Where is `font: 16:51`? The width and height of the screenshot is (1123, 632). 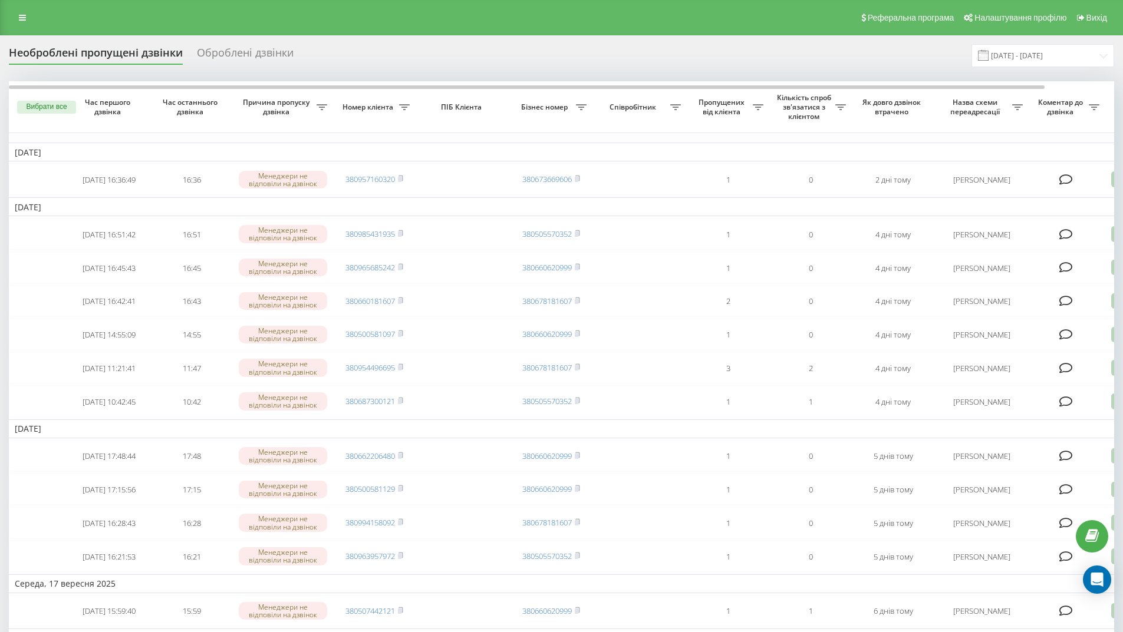
font: 16:51 is located at coordinates (192, 235).